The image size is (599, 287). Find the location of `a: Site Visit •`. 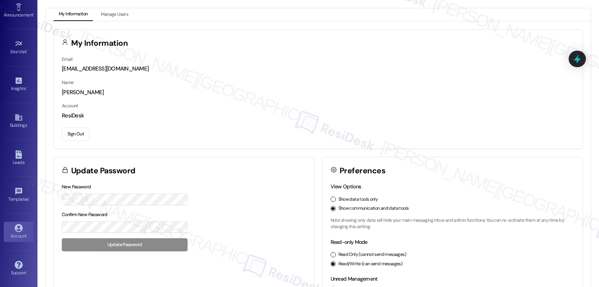

a: Site Visit • is located at coordinates (19, 48).